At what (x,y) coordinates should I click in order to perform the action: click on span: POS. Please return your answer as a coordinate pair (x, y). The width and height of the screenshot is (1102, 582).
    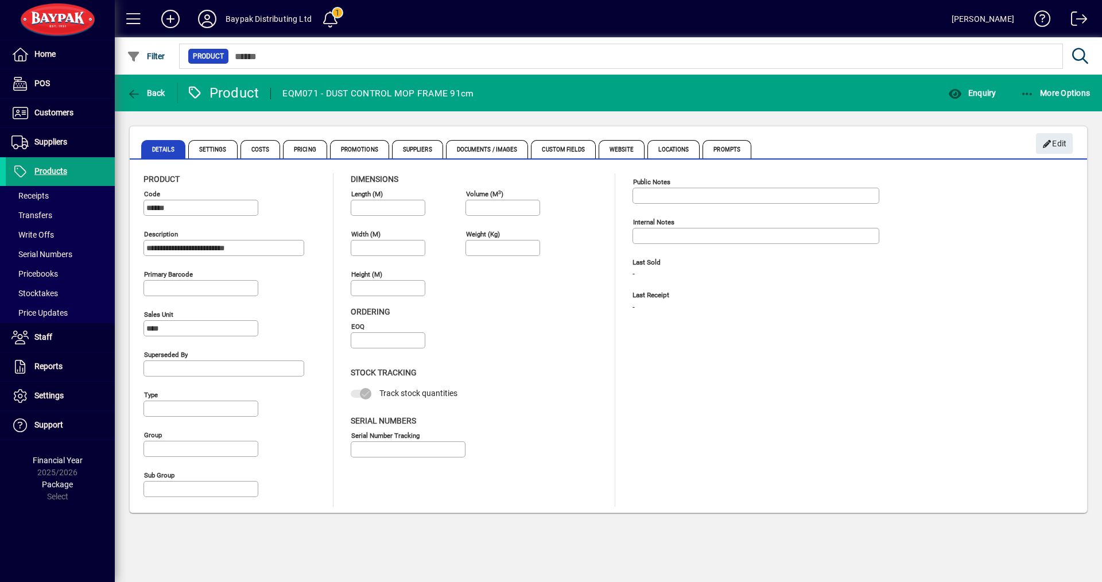
    Looking at the image, I should click on (42, 83).